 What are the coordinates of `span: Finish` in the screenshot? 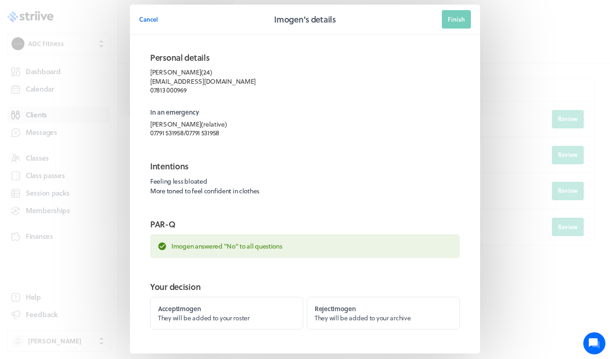 It's located at (456, 19).